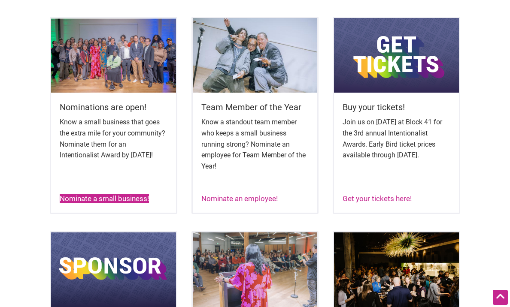  I want to click on a: Nominate an employee!, so click(239, 199).